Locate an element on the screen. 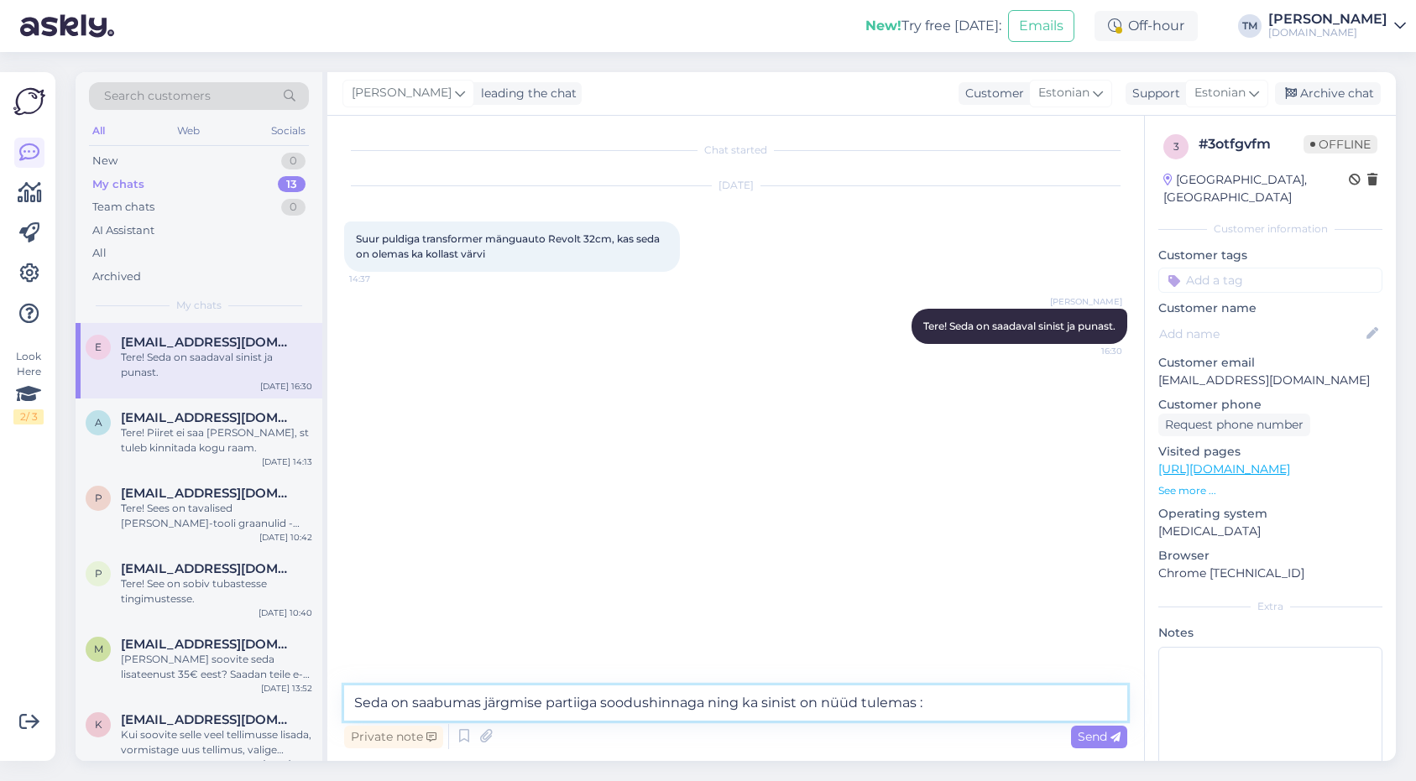 This screenshot has height=781, width=1416. div: Tere! See on sobiv tubastesse tingimustesse. is located at coordinates (216, 592).